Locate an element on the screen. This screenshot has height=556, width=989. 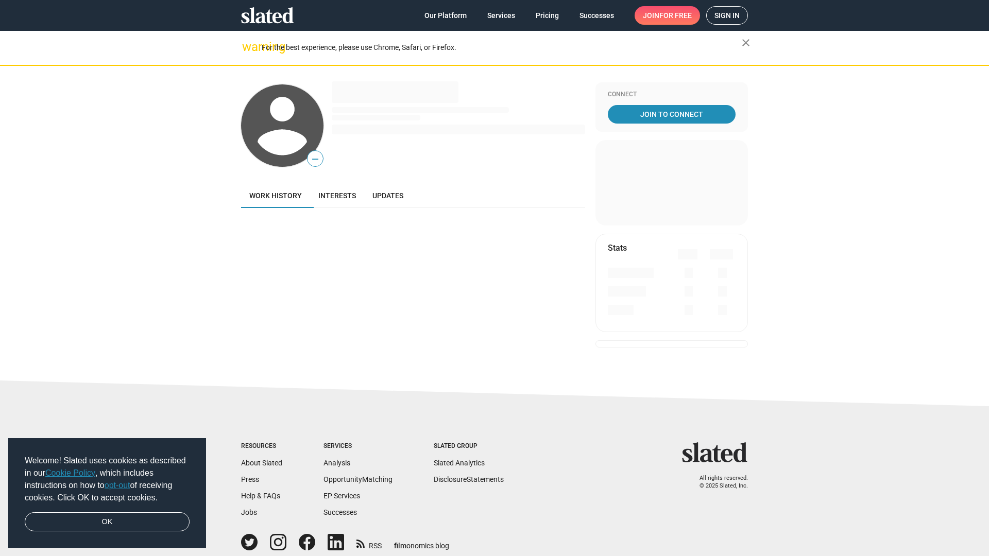
span: Services is located at coordinates (501, 15).